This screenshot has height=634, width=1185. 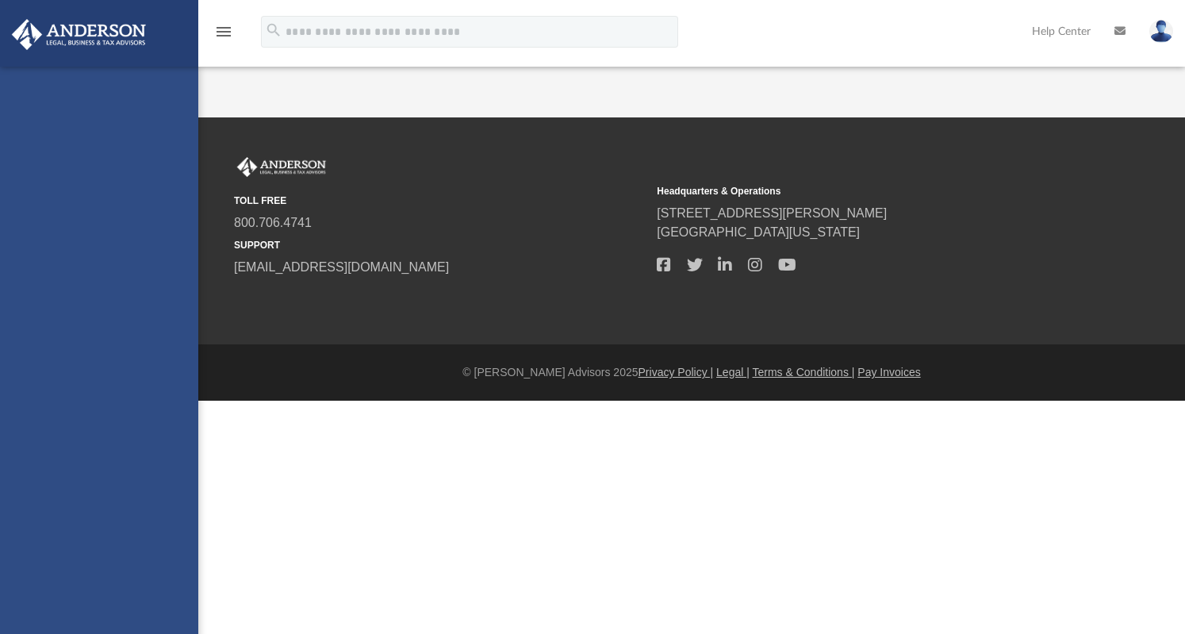 I want to click on a: Legal |, so click(x=733, y=372).